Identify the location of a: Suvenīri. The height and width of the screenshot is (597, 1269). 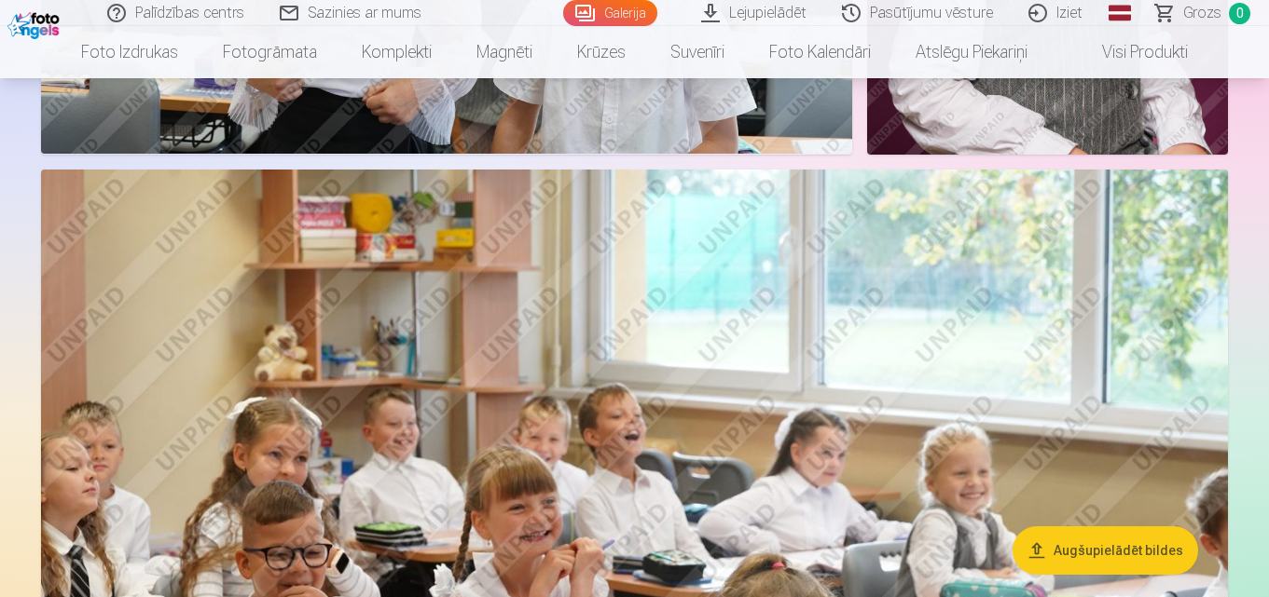
(697, 52).